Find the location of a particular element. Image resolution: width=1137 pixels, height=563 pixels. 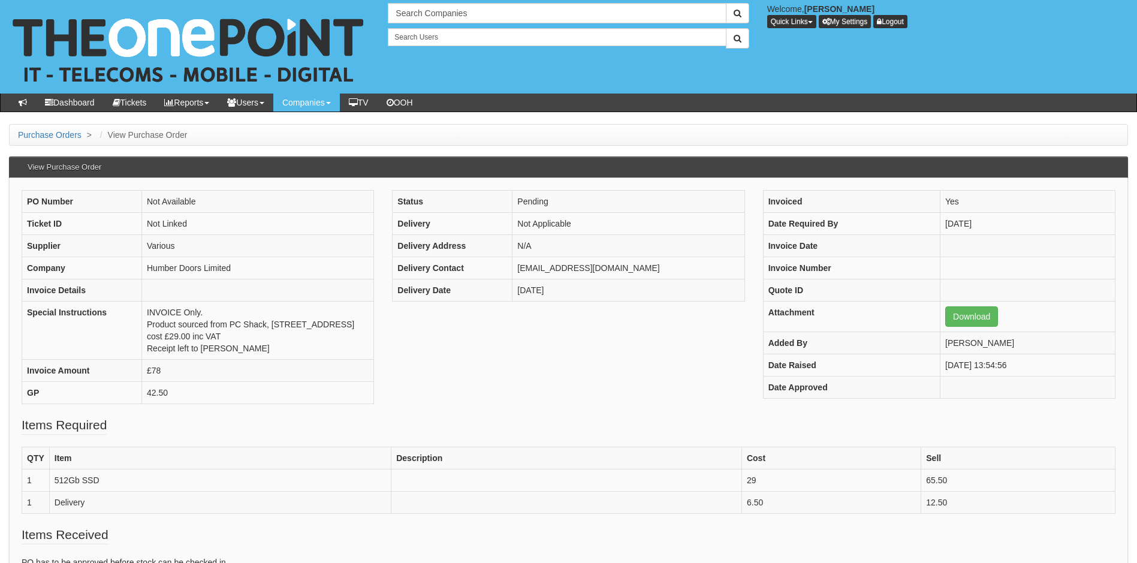

td: 6.50 is located at coordinates (830, 502).